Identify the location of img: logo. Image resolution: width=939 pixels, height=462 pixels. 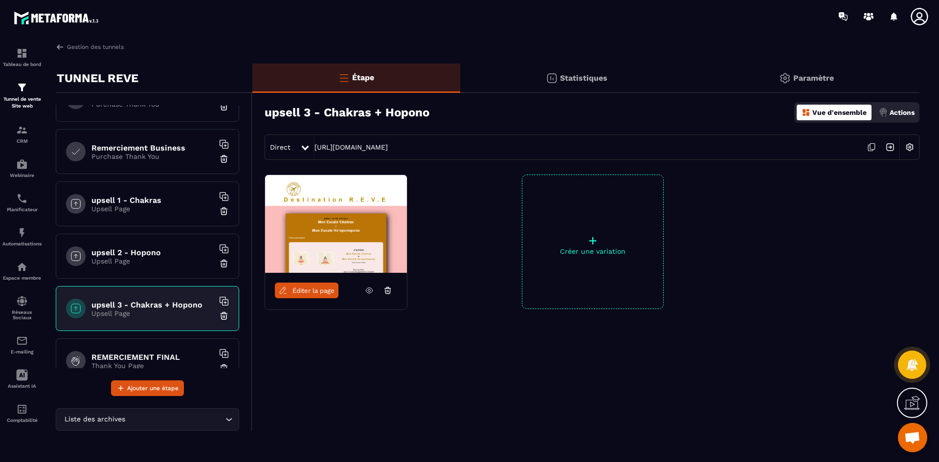
(58, 18).